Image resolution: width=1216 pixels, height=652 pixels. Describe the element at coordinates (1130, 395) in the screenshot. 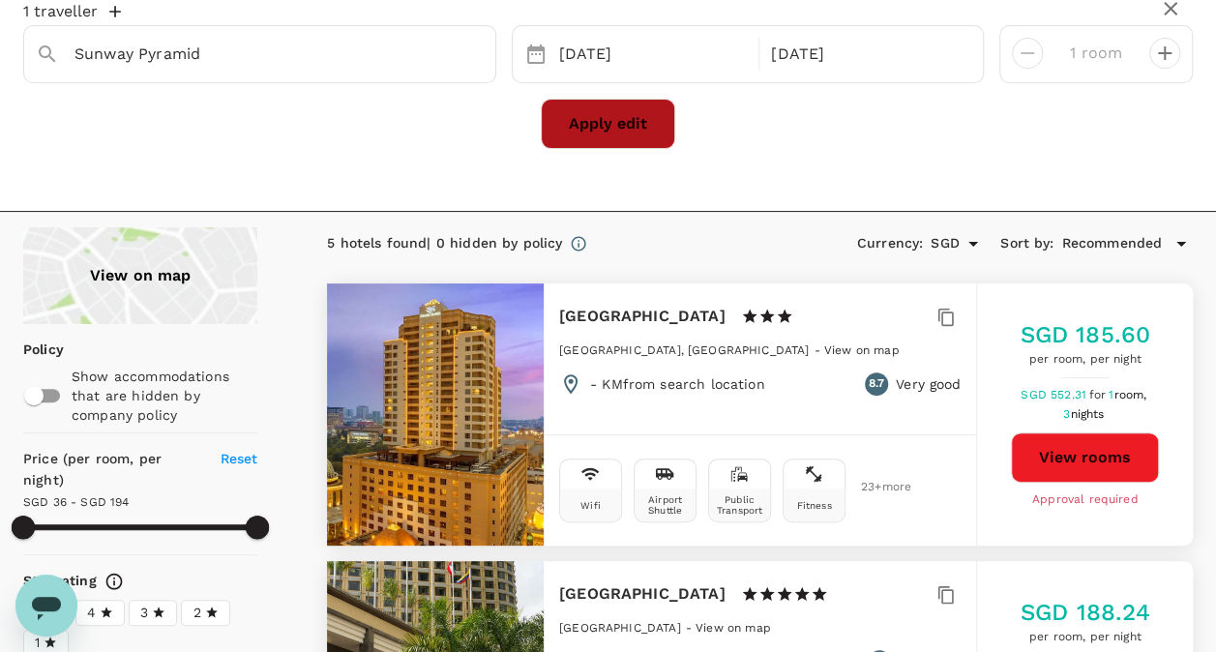

I see `span: room,` at that location.